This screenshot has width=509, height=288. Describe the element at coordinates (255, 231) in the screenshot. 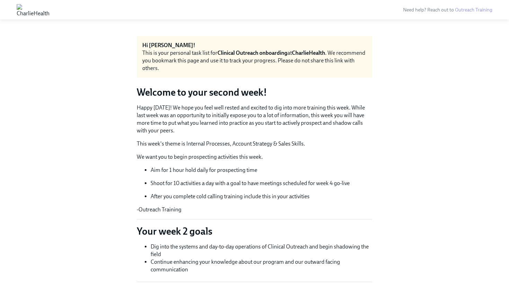

I see `p: Your week 2 goals` at that location.